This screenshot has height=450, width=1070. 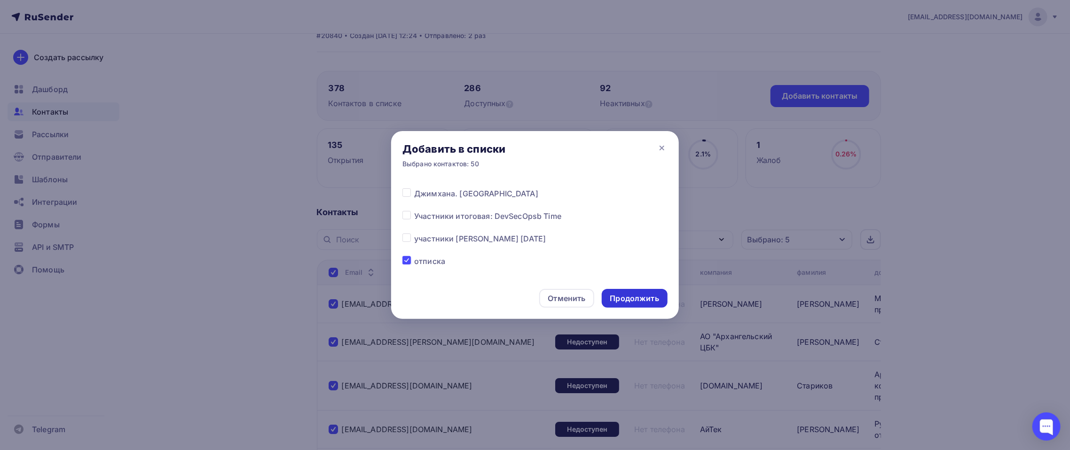 What do you see at coordinates (453, 149) in the screenshot?
I see `div: Добавить в списки` at bounding box center [453, 149].